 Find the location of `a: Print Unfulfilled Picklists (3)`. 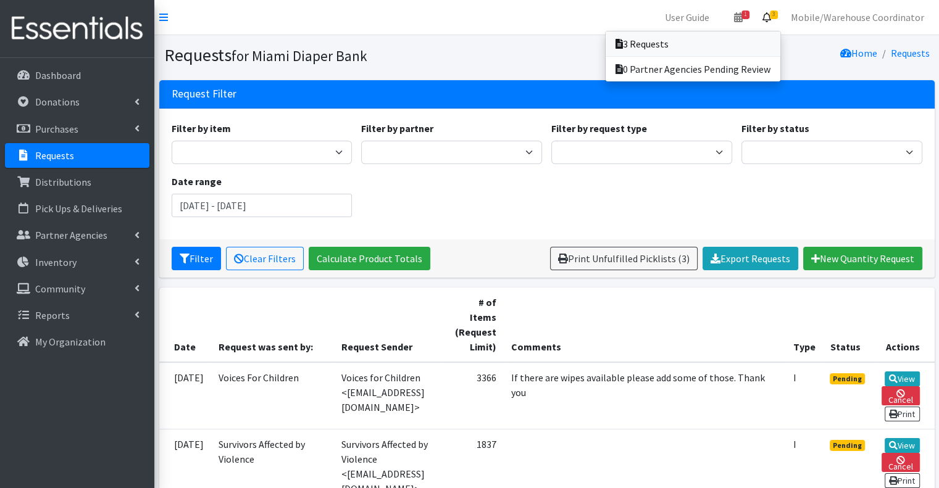

a: Print Unfulfilled Picklists (3) is located at coordinates (623, 259).